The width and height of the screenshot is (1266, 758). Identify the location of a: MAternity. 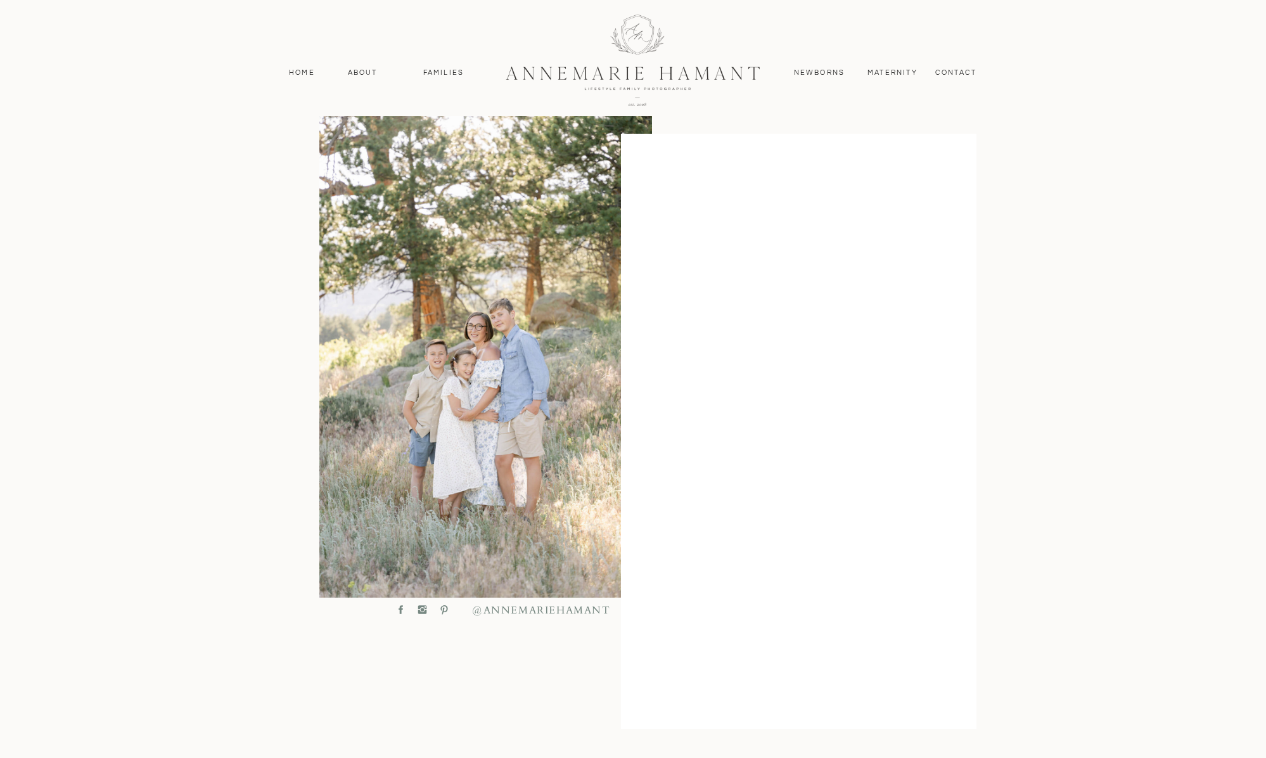
(892, 73).